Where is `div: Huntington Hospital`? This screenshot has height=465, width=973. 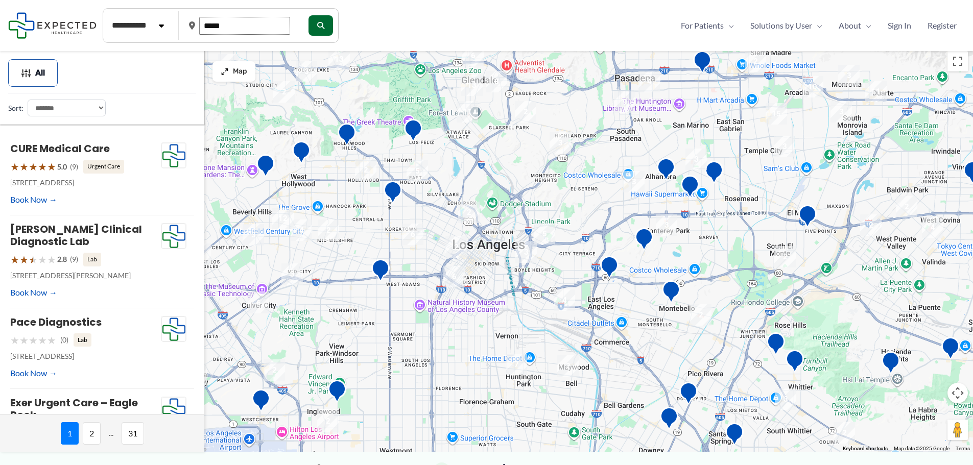
div: Huntington Hospital is located at coordinates (702, 63).